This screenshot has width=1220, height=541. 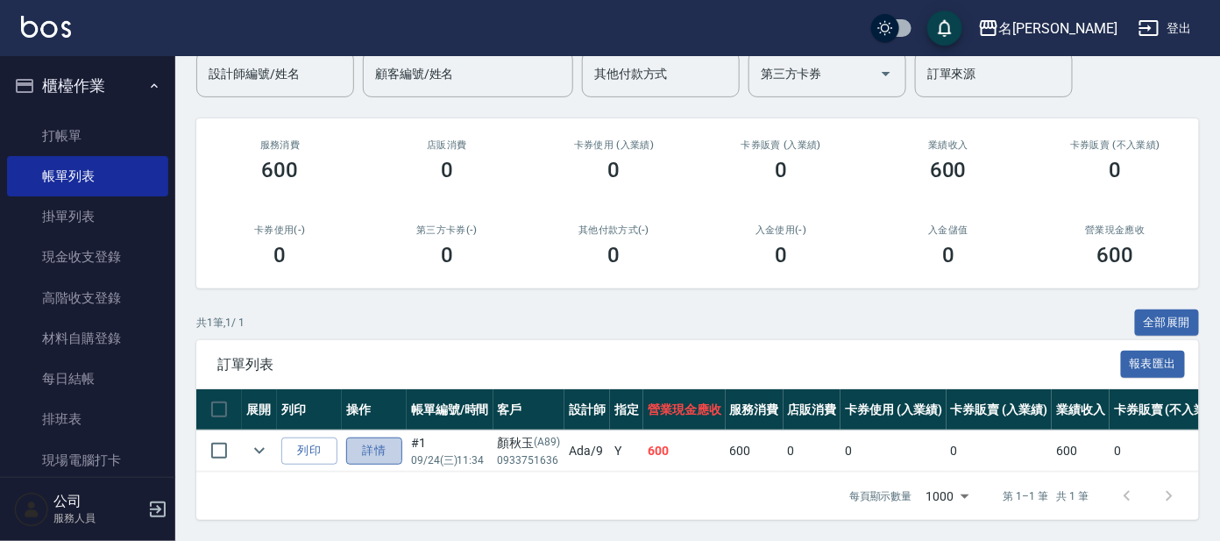 What do you see at coordinates (614, 230) in the screenshot?
I see `h2: 其他付款方式(-)` at bounding box center [614, 230].